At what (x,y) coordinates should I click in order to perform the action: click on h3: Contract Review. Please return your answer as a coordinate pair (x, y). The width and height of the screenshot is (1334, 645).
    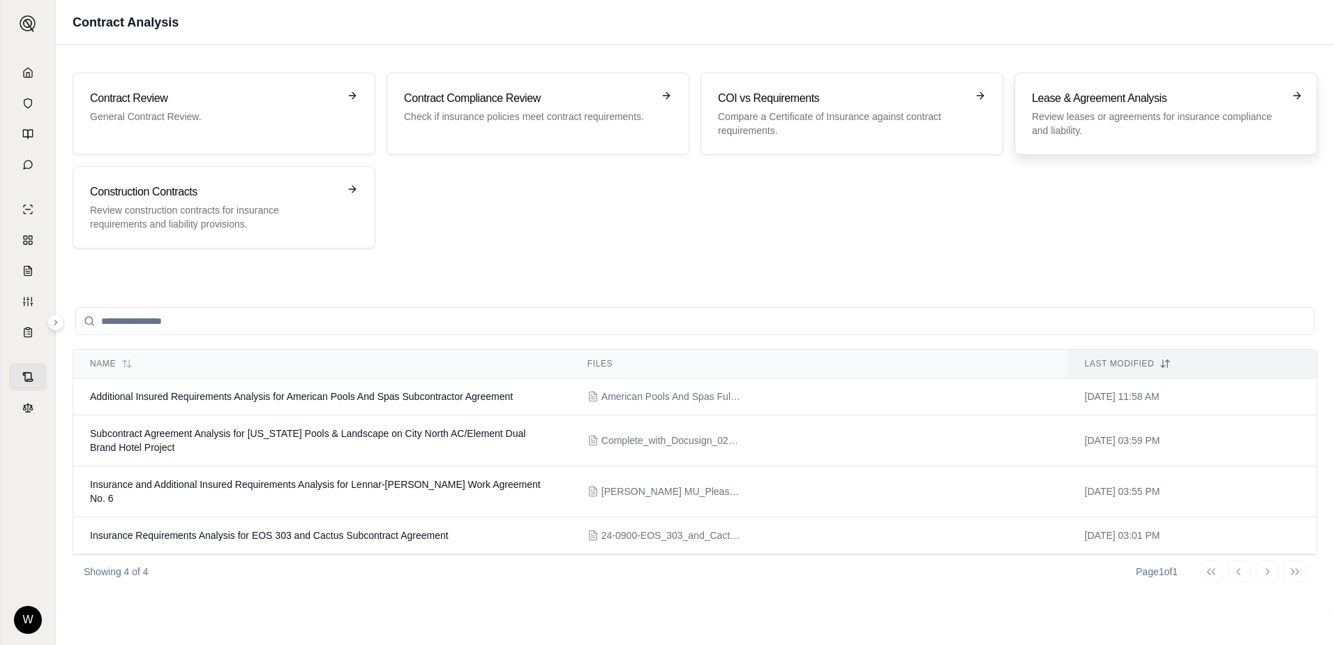
    Looking at the image, I should click on (214, 98).